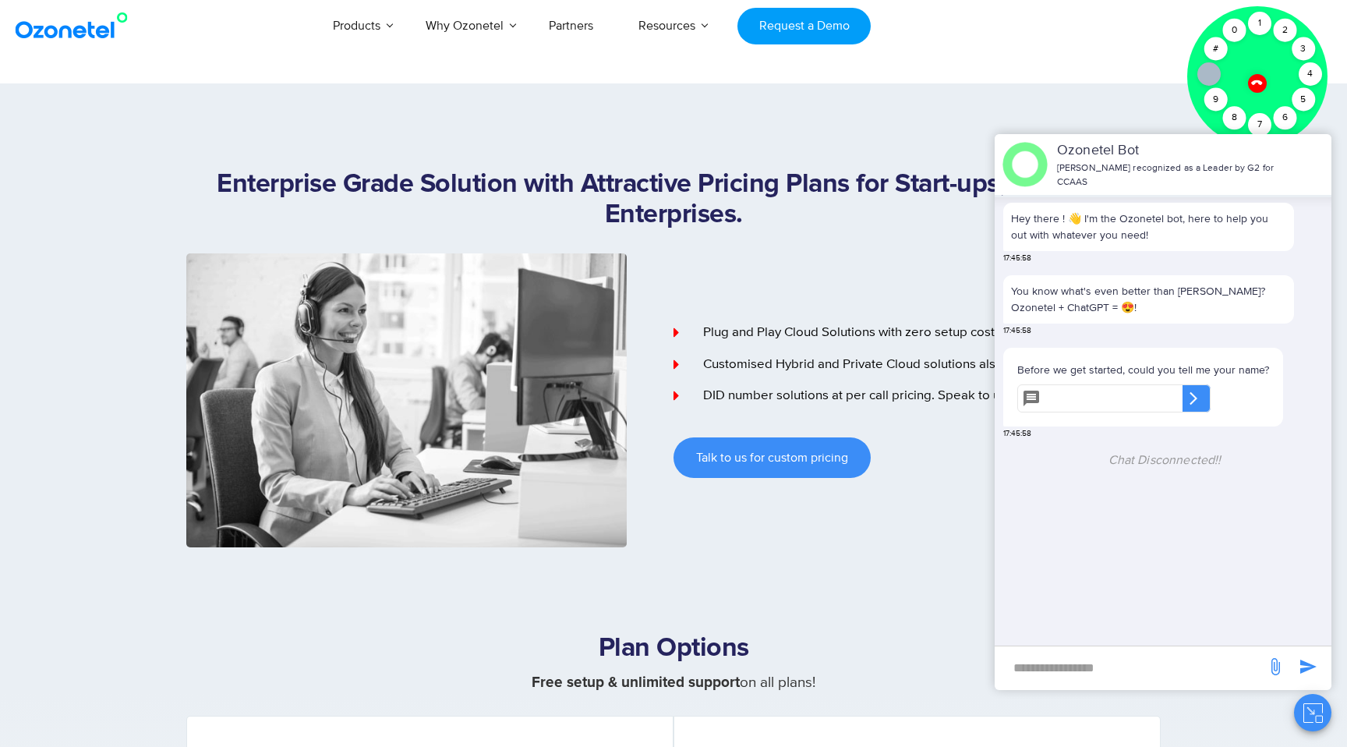 The height and width of the screenshot is (747, 1347). I want to click on div: 2, so click(1285, 30).